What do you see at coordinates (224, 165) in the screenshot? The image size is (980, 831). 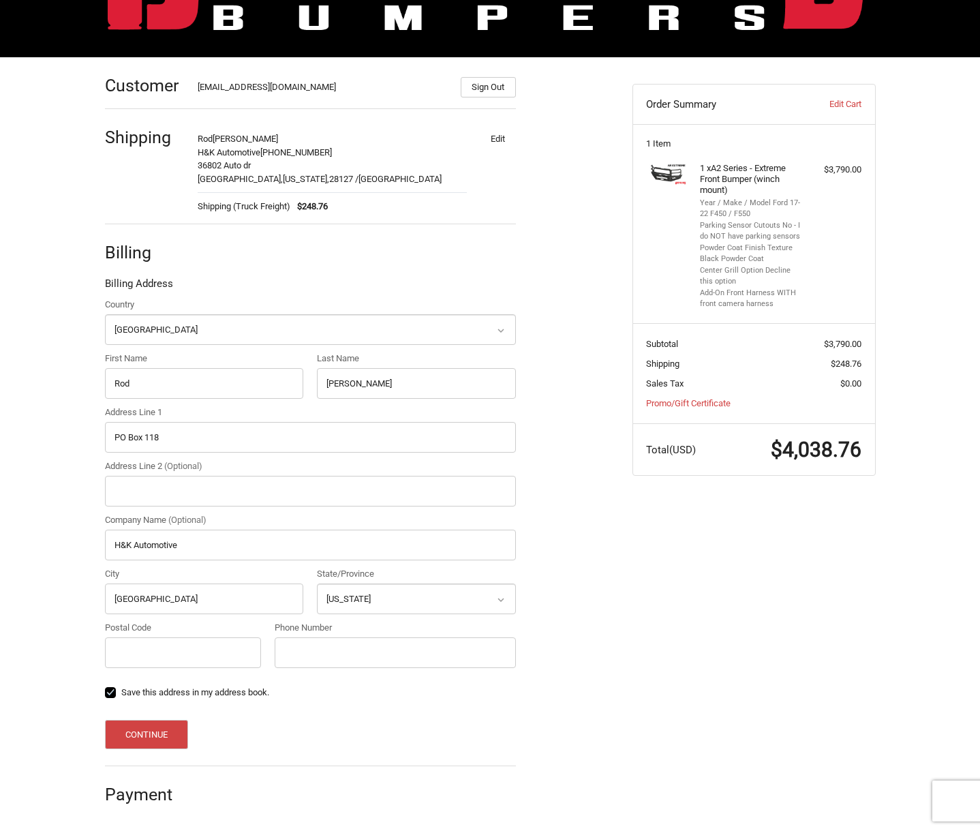 I see `span: 36802 Auto dr` at bounding box center [224, 165].